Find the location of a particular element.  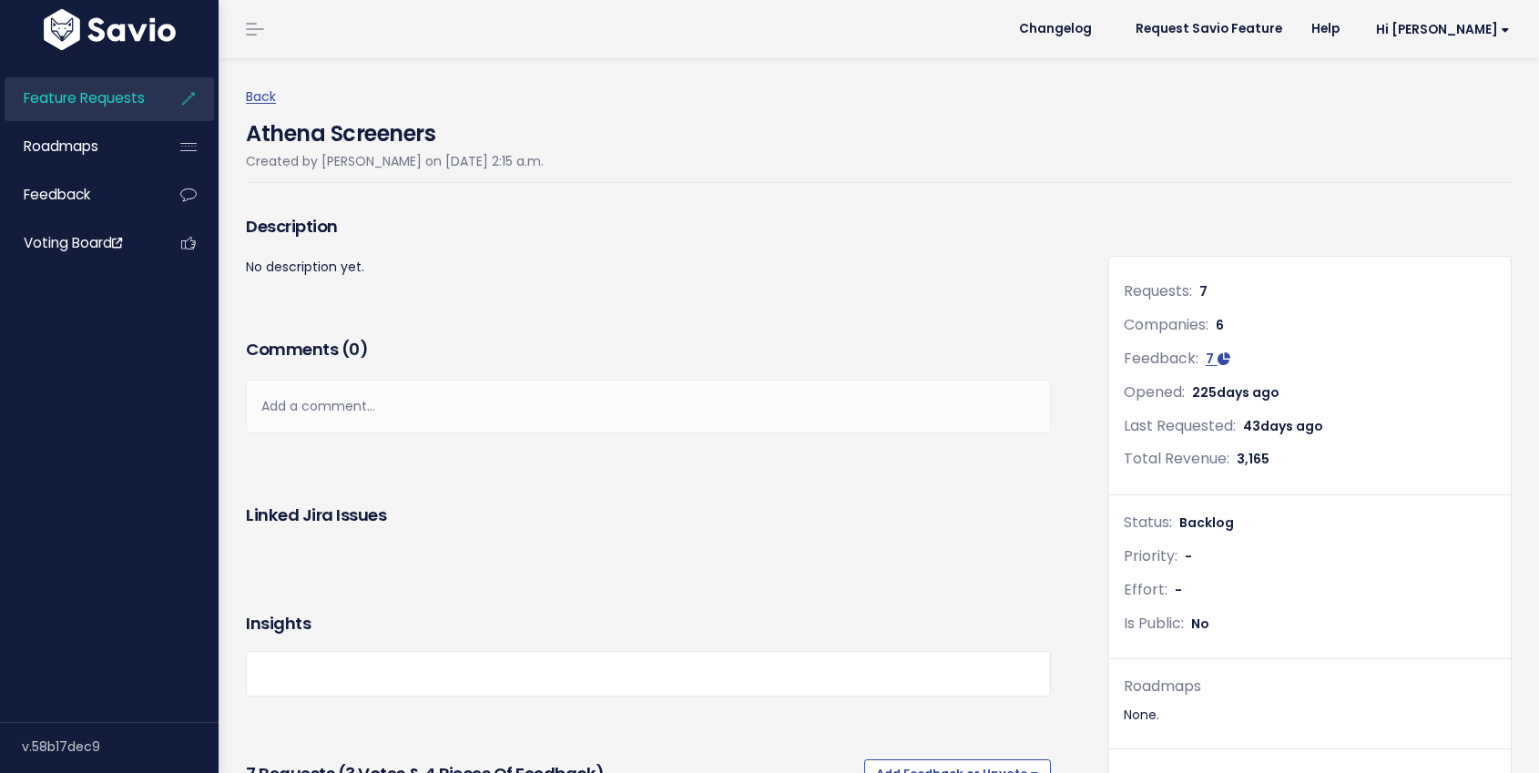

span: Feedback is located at coordinates (56, 194).